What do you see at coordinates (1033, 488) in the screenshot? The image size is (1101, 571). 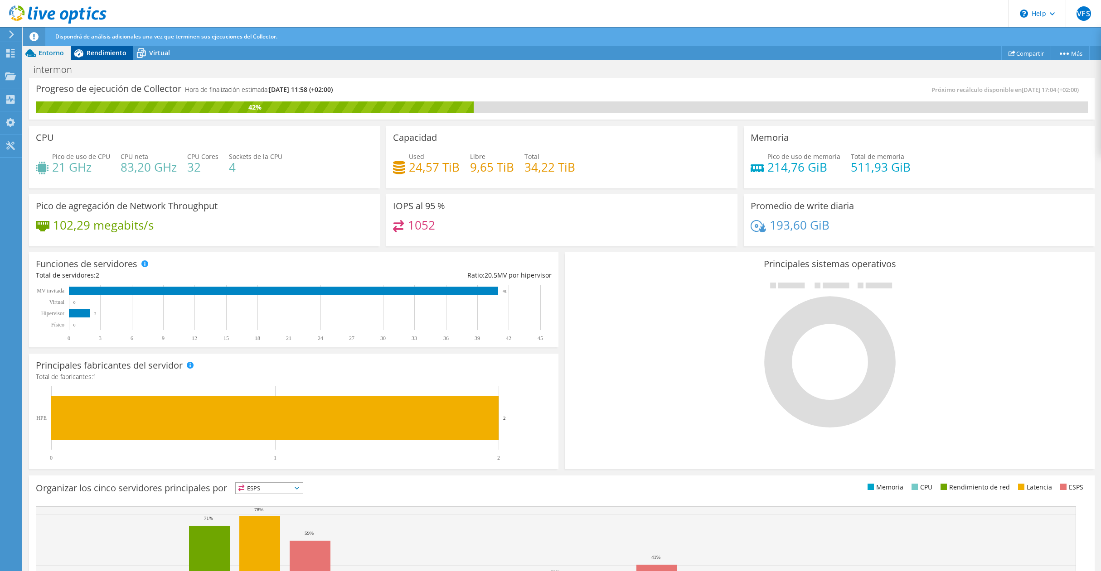 I see `li: Latencia` at bounding box center [1033, 488].